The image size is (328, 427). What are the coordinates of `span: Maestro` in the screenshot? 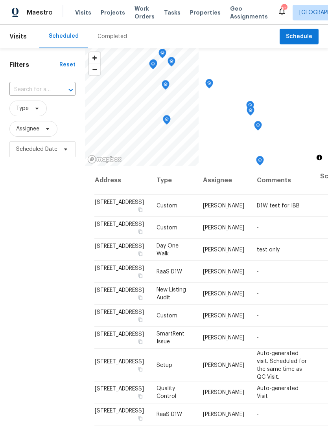 It's located at (40, 13).